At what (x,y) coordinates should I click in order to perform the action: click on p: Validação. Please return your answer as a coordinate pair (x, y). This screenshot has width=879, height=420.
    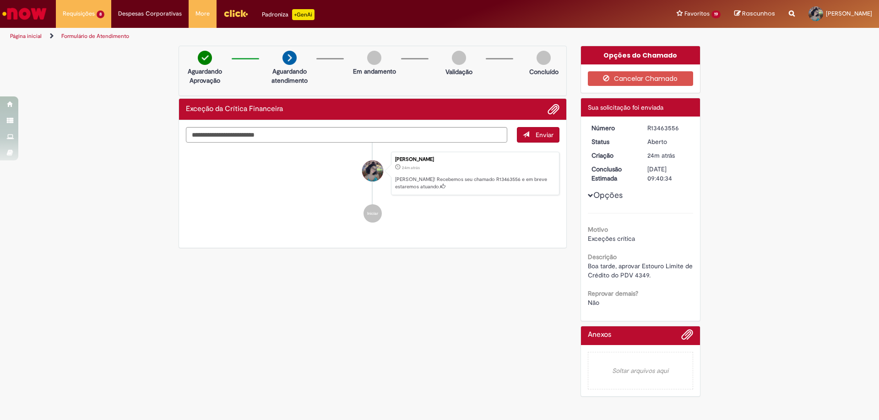
    Looking at the image, I should click on (458, 72).